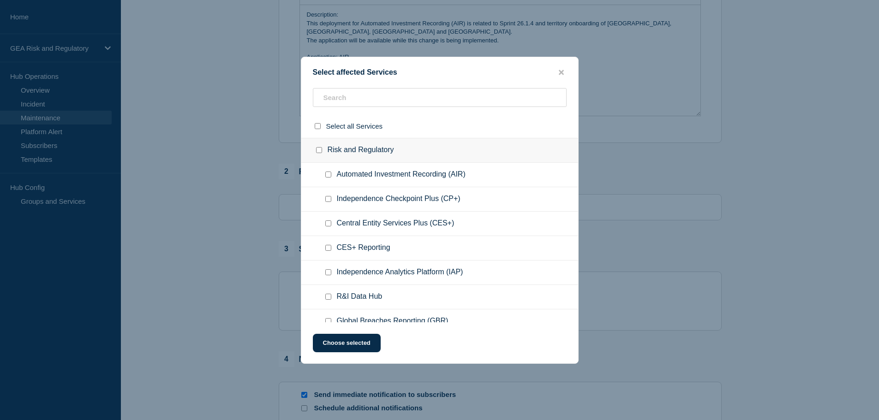 This screenshot has width=879, height=420. I want to click on span: Automated Investment Recording (AIR), so click(401, 175).